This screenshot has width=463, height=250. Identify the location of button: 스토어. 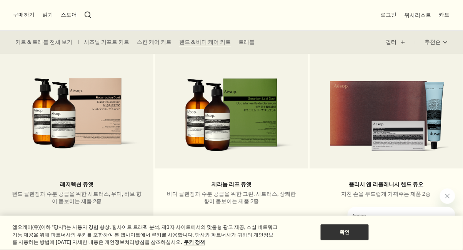
(69, 15).